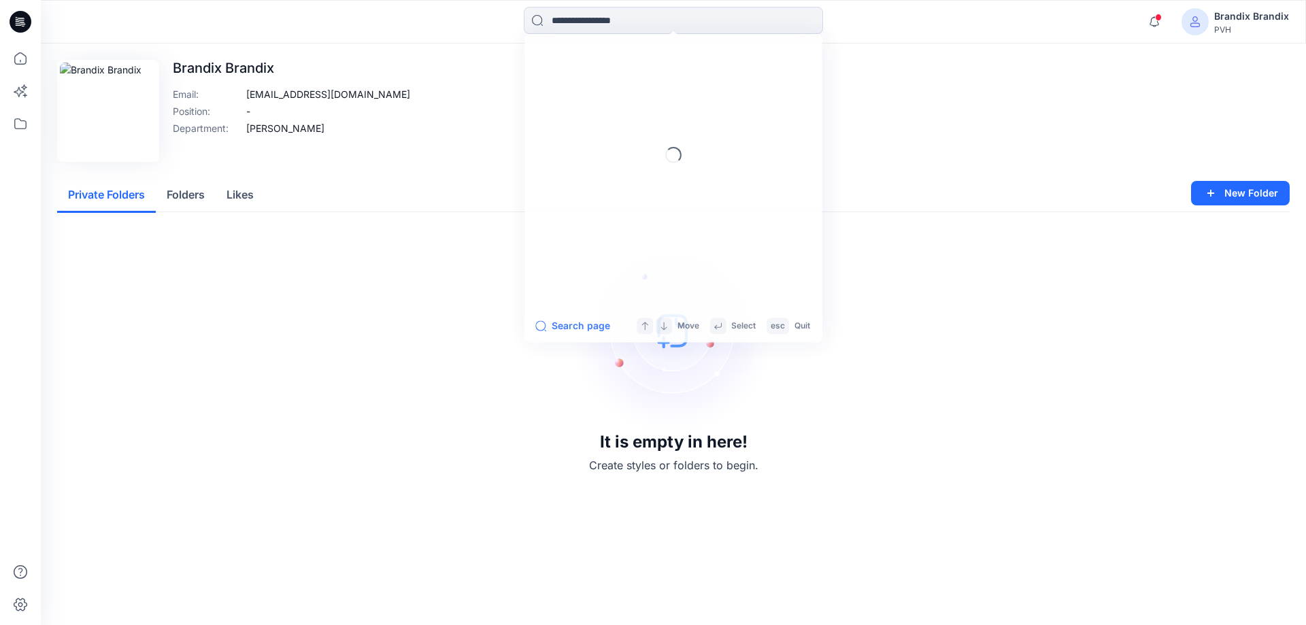  Describe the element at coordinates (1252, 29) in the screenshot. I see `div: PVH` at that location.